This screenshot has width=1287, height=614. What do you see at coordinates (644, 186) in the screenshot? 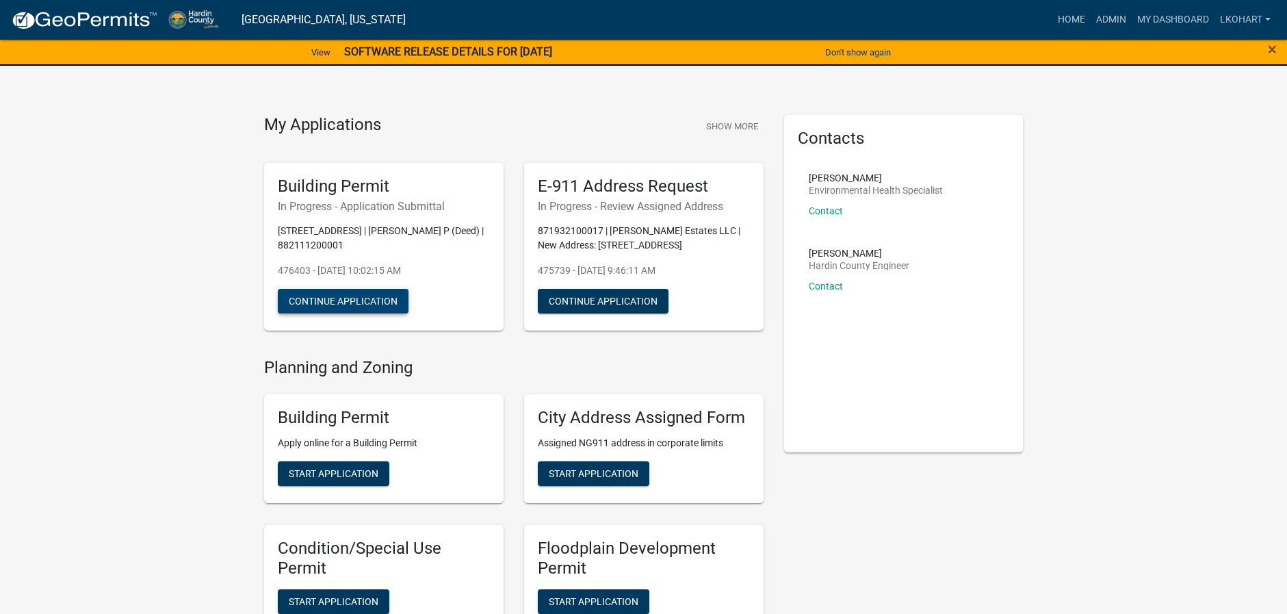
I see `h5: E-911 Address Request` at bounding box center [644, 186].